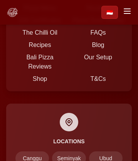 This screenshot has width=138, height=161. I want to click on a: FAQs, so click(98, 32).